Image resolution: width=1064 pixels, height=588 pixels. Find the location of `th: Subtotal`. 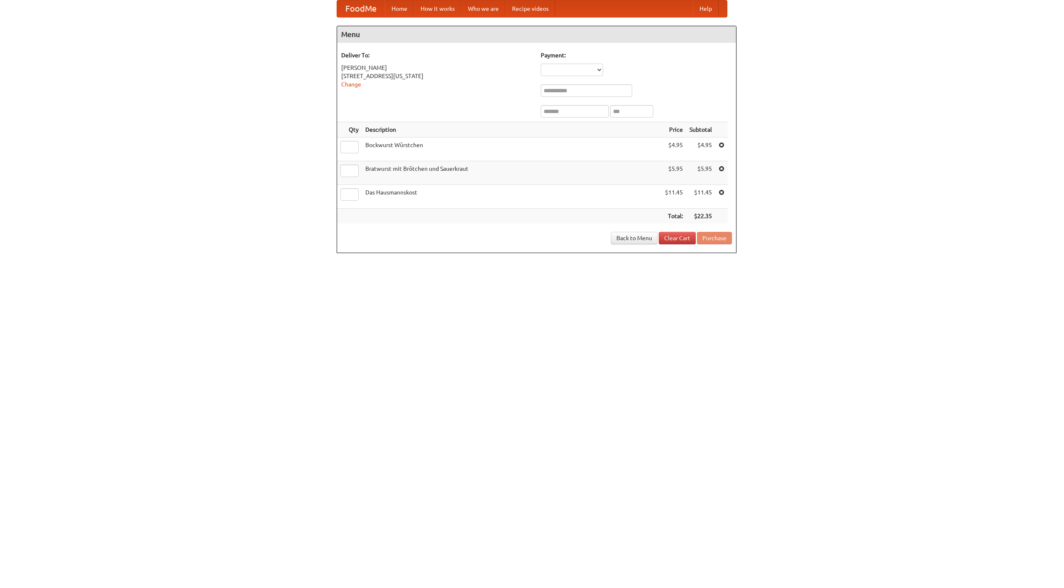

th: Subtotal is located at coordinates (701, 130).